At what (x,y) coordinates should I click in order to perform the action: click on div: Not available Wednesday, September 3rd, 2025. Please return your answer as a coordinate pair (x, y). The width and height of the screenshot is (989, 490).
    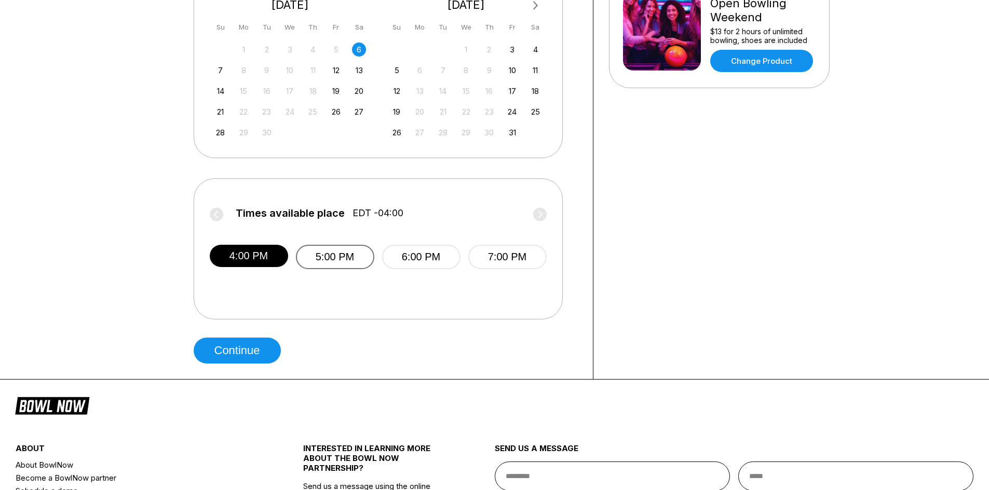
    Looking at the image, I should click on (290, 49).